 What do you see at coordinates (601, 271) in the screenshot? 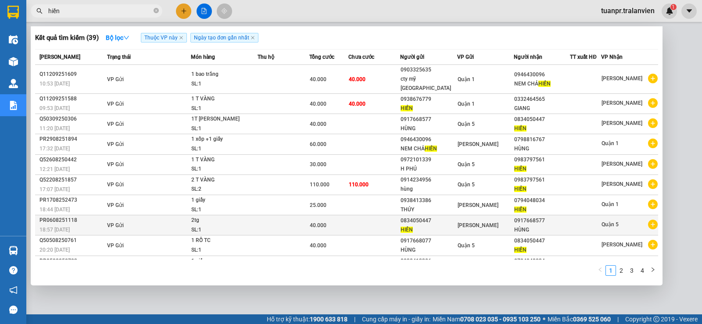
I see `button: left` at bounding box center [601, 271].